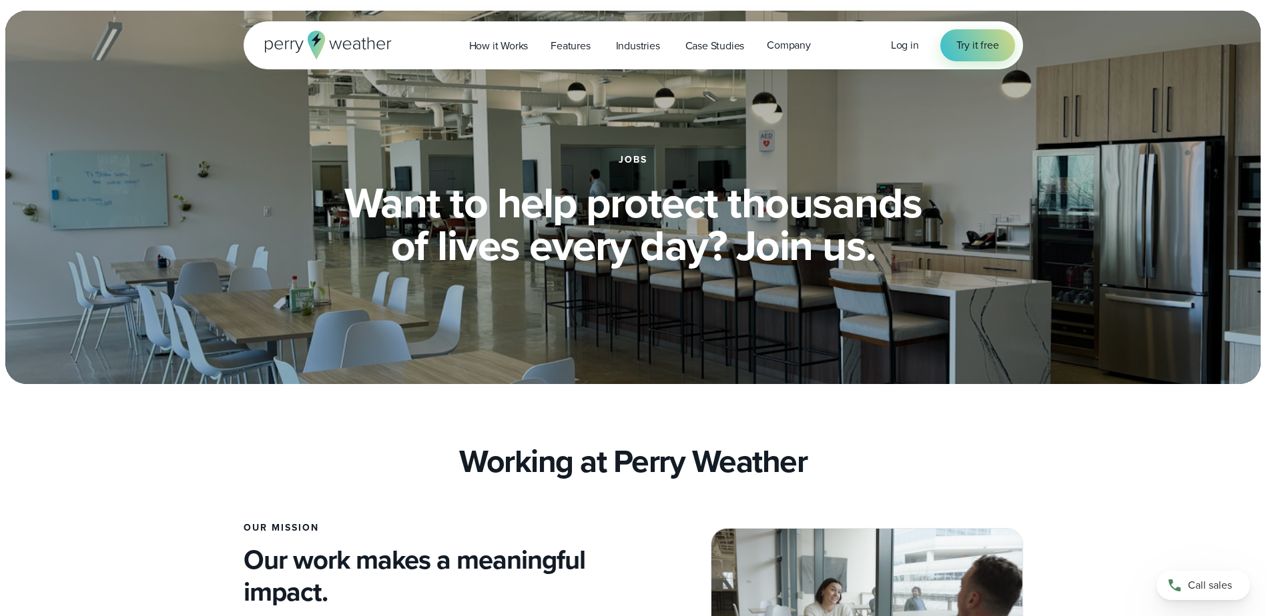 Image resolution: width=1266 pixels, height=616 pixels. What do you see at coordinates (570, 46) in the screenshot?
I see `span: Features` at bounding box center [570, 46].